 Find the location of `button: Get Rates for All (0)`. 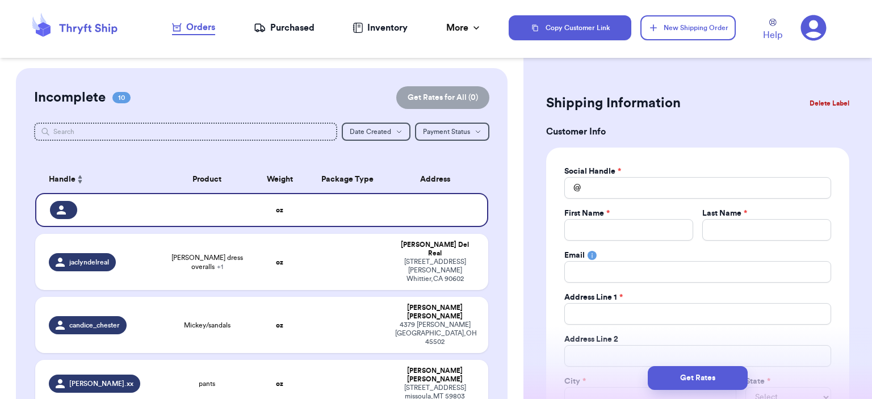

button: Get Rates for All (0) is located at coordinates (443, 98).